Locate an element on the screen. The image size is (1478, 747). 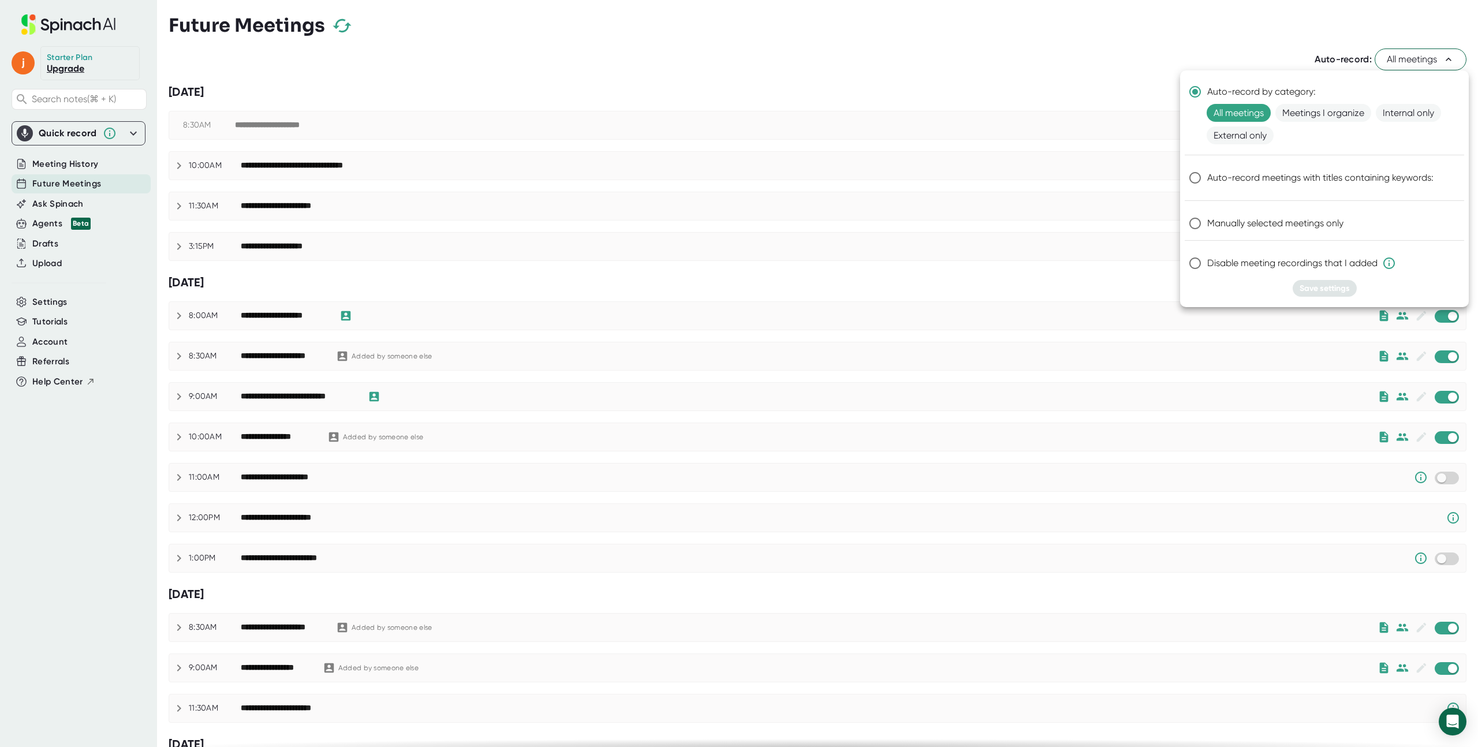
span: External only is located at coordinates (1240, 135).